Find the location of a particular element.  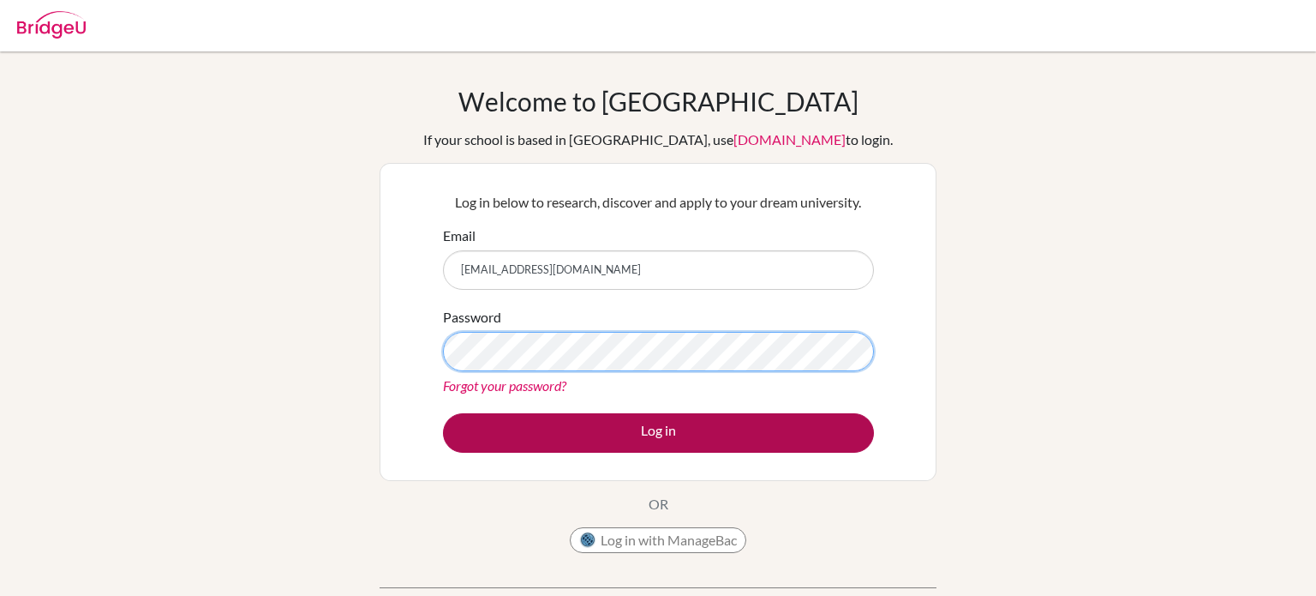

label: Password is located at coordinates (472, 317).